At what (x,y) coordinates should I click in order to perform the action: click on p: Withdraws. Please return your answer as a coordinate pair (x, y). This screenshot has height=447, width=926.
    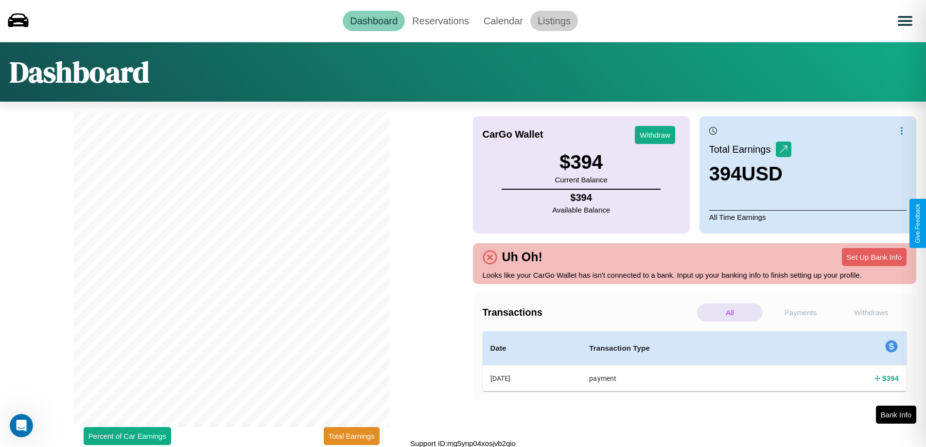
    Looking at the image, I should click on (871, 312).